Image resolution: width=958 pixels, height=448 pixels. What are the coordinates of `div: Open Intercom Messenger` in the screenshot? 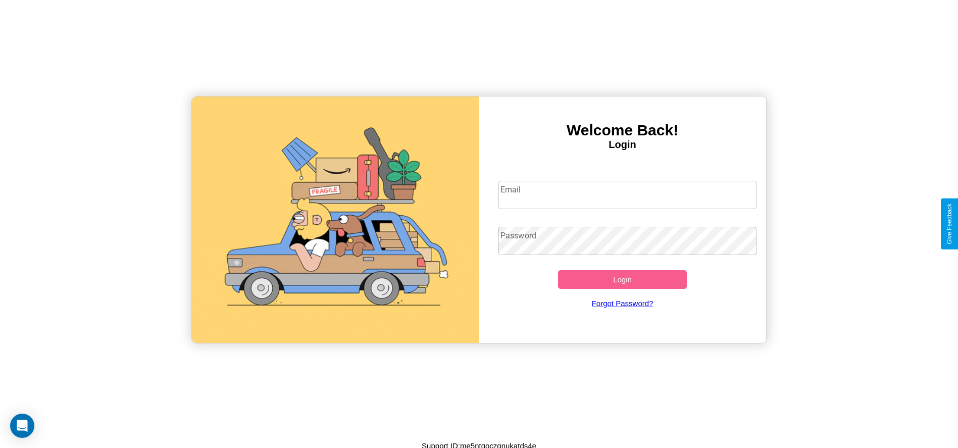 It's located at (22, 426).